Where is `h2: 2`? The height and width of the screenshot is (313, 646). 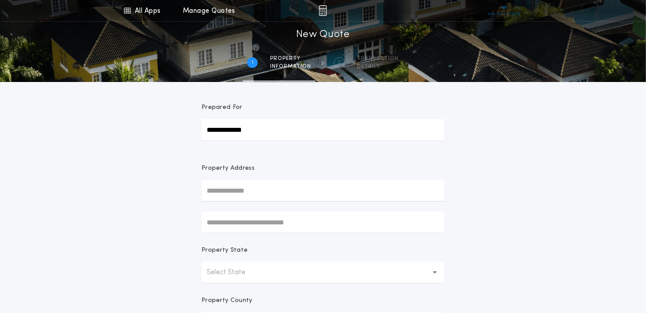 h2: 2 is located at coordinates (339, 63).